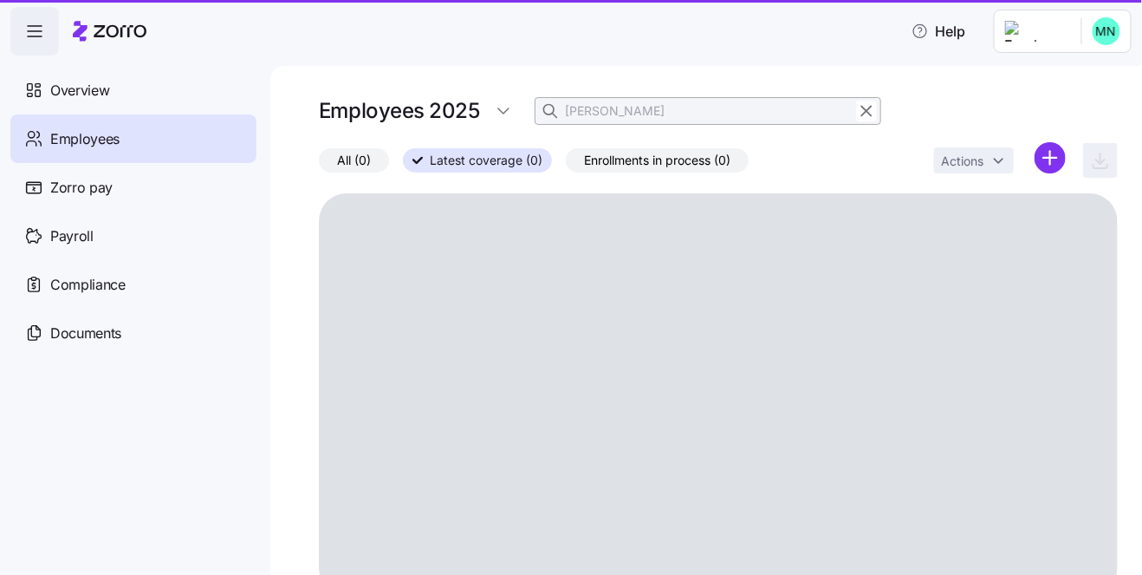  Describe the element at coordinates (133, 187) in the screenshot. I see `a: Zorro pay` at that location.